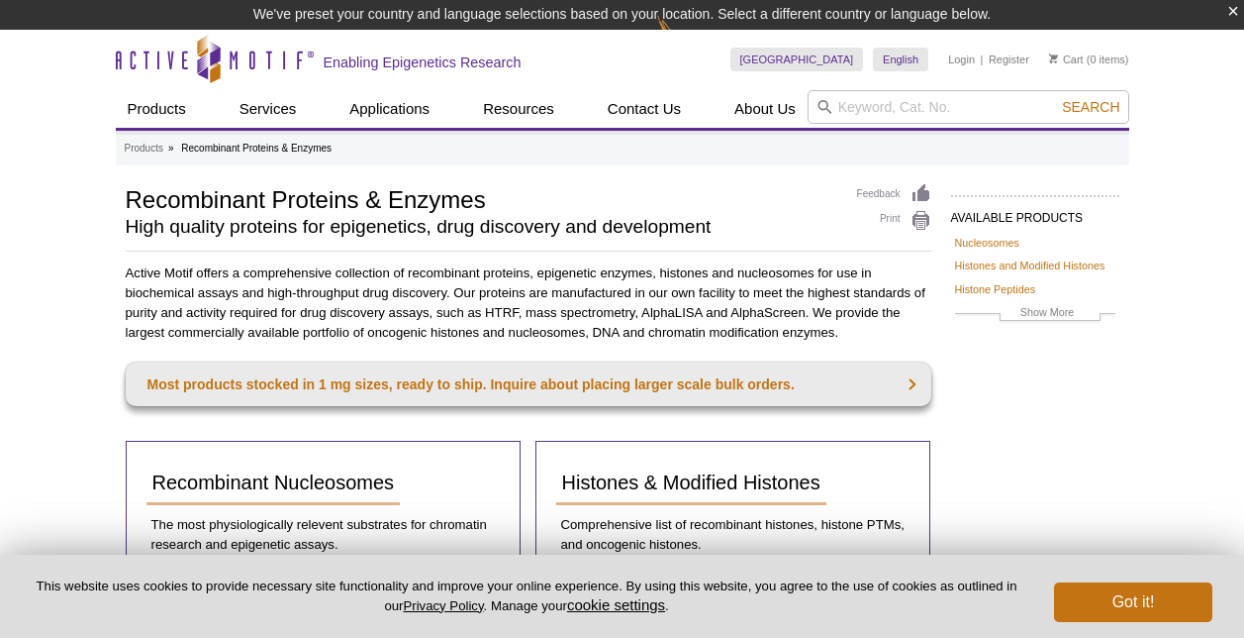 The image size is (1244, 638). I want to click on a: English, so click(901, 59).